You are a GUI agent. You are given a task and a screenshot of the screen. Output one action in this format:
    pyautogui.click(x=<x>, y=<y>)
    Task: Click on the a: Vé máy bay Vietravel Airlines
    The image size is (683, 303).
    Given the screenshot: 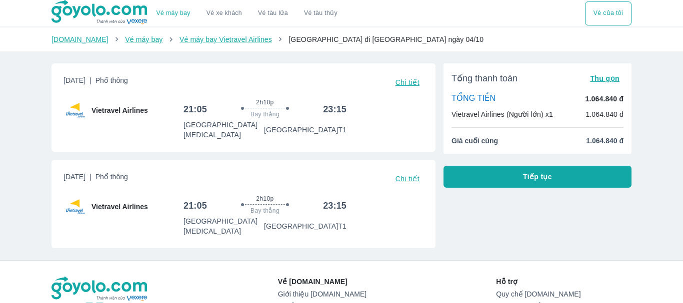 What is the action you would take?
    pyautogui.click(x=225, y=39)
    